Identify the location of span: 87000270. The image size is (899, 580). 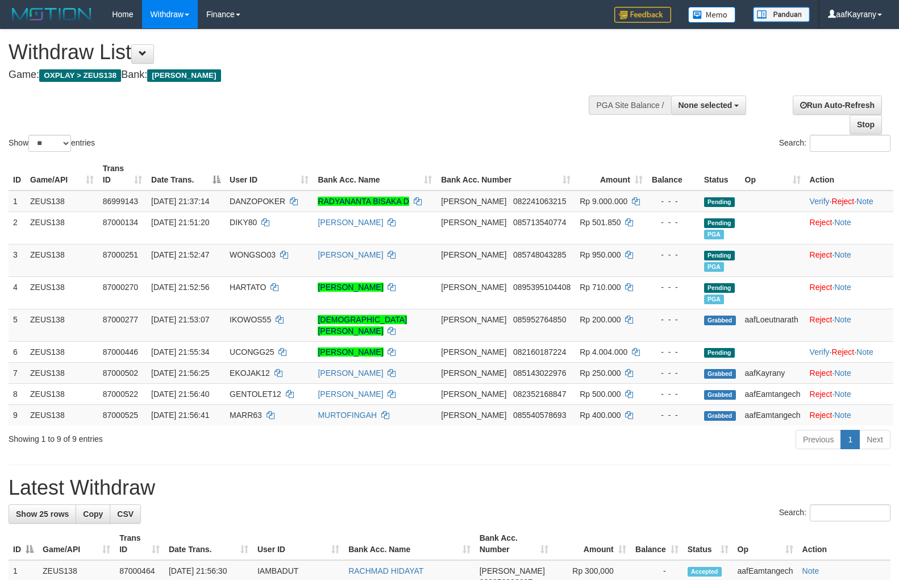
(120, 287).